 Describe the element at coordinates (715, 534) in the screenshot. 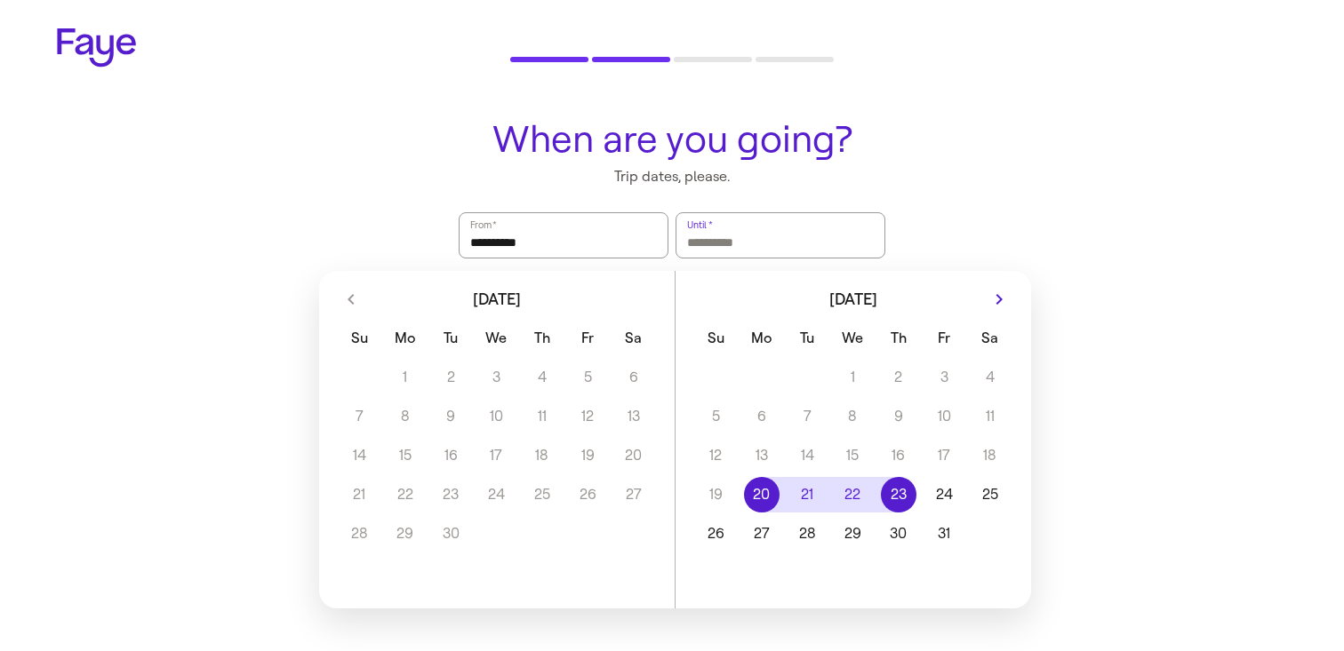

I see `button: 26` at that location.